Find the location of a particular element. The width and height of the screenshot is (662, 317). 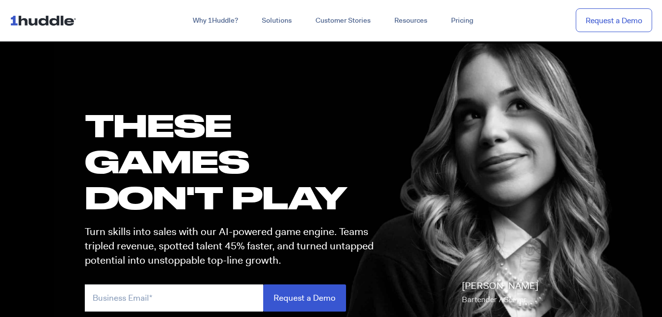

a: Request a Demo is located at coordinates (614, 20).